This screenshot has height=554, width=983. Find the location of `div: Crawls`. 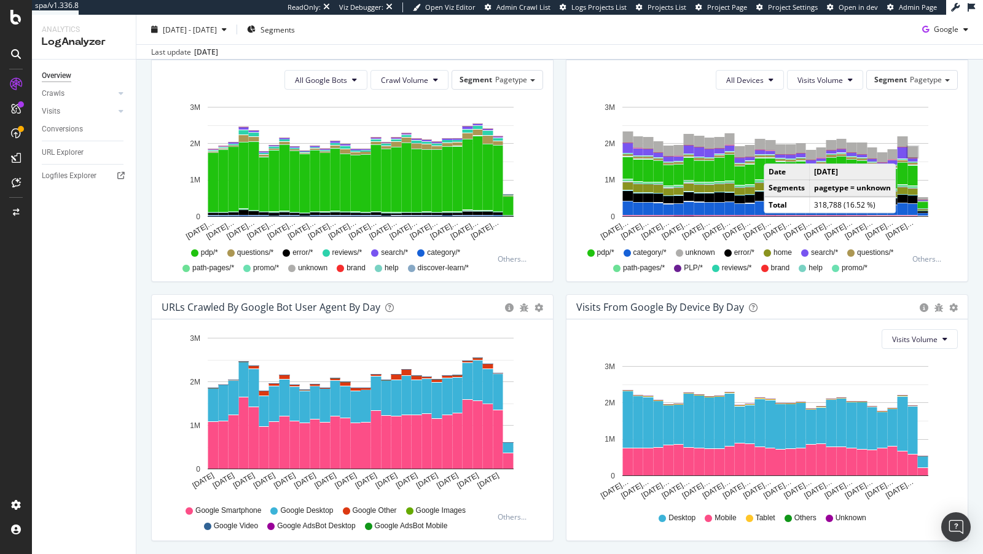

div: Crawls is located at coordinates (53, 93).